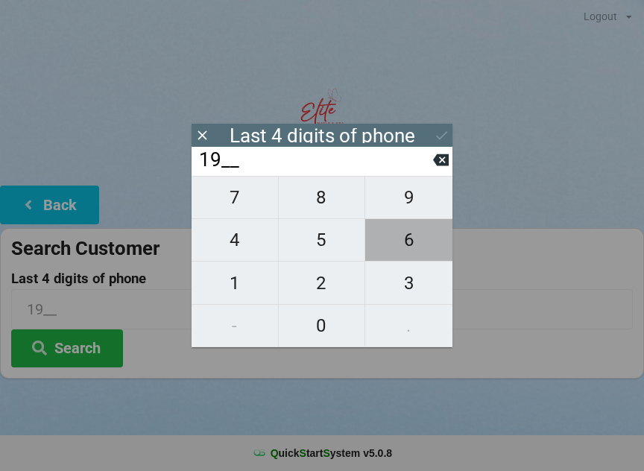  I want to click on span: 6, so click(408, 240).